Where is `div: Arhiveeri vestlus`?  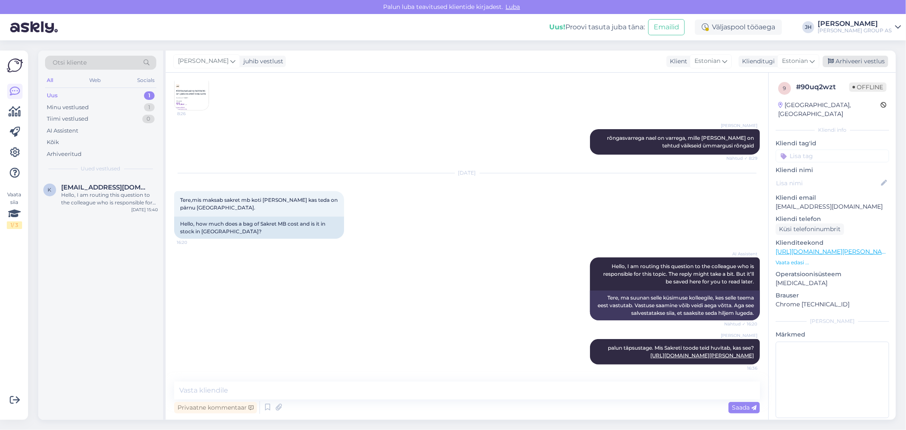
div: Arhiveeri vestlus is located at coordinates (855, 61).